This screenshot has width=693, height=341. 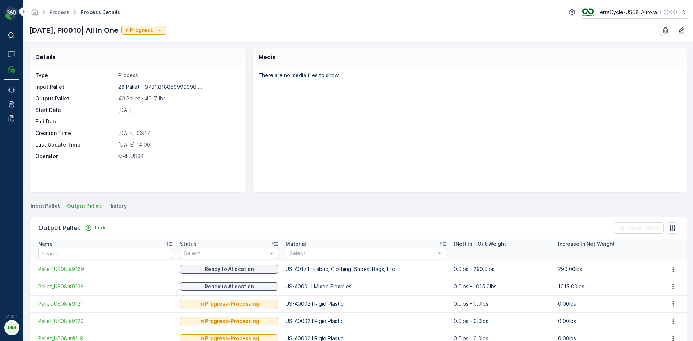 I want to click on p: Details, so click(x=45, y=57).